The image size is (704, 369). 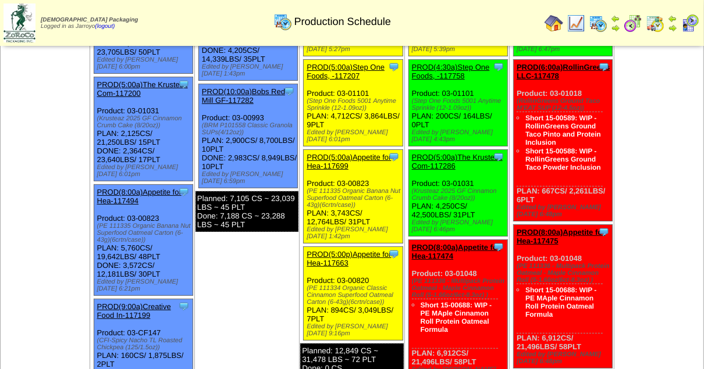 I want to click on a: PROD(5:00a)The Krusteaz Com-117200, so click(x=143, y=89).